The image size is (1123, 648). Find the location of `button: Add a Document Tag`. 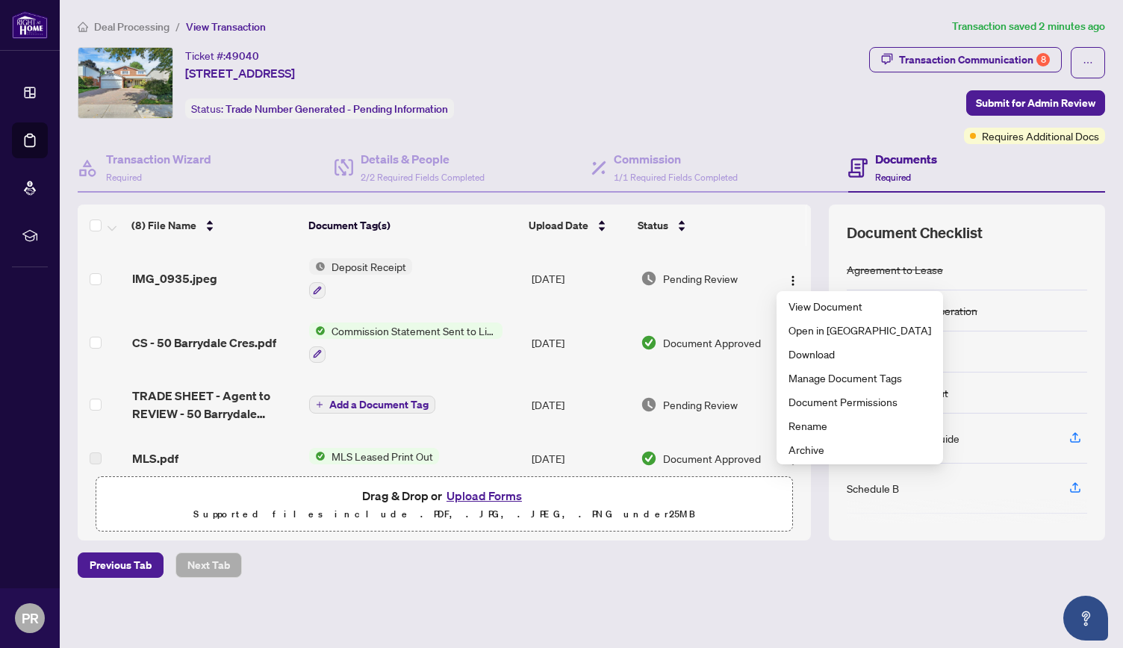

button: Add a Document Tag is located at coordinates (372, 405).